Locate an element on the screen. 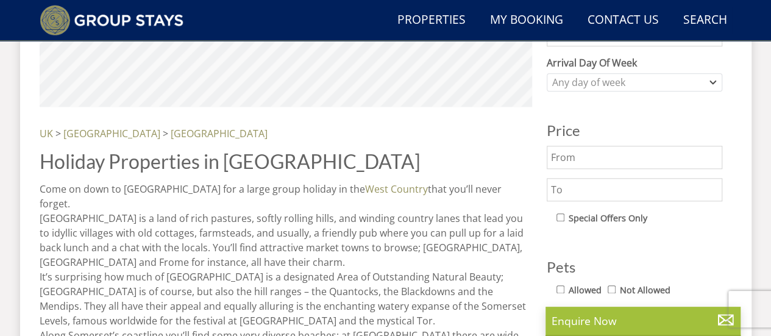 Image resolution: width=771 pixels, height=336 pixels. input: To is located at coordinates (635, 190).